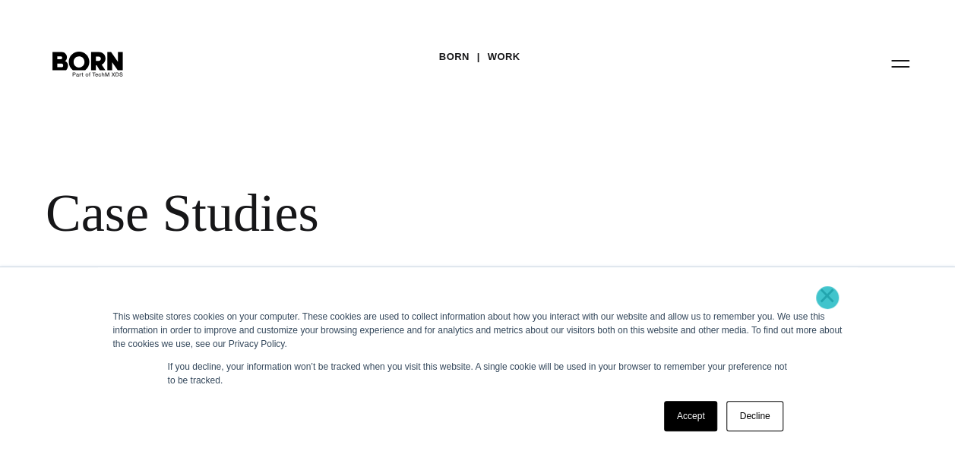  I want to click on div: This website stores cookies on your computer. These cookies are used to collect information about..., so click(478, 331).